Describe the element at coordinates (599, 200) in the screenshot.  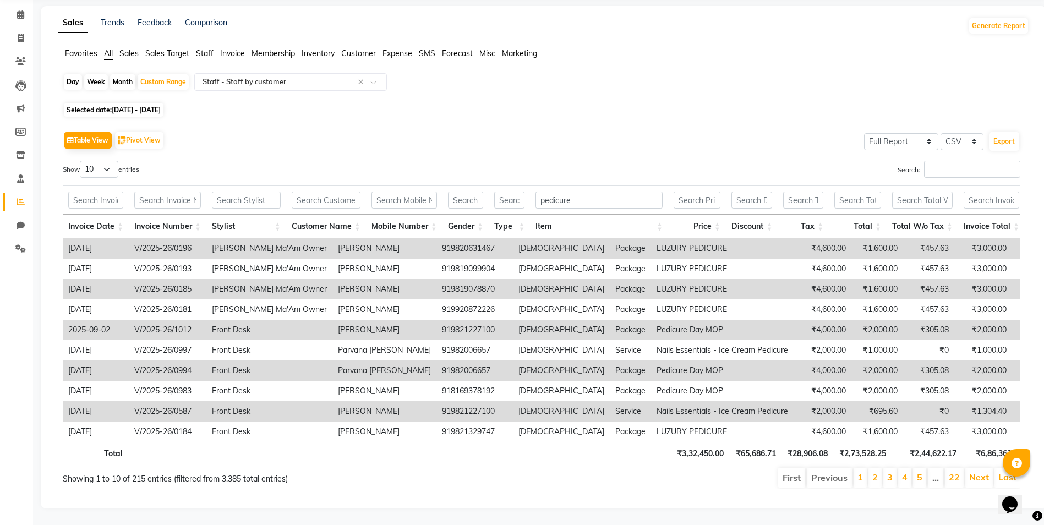
I see `input: Search Item` at that location.